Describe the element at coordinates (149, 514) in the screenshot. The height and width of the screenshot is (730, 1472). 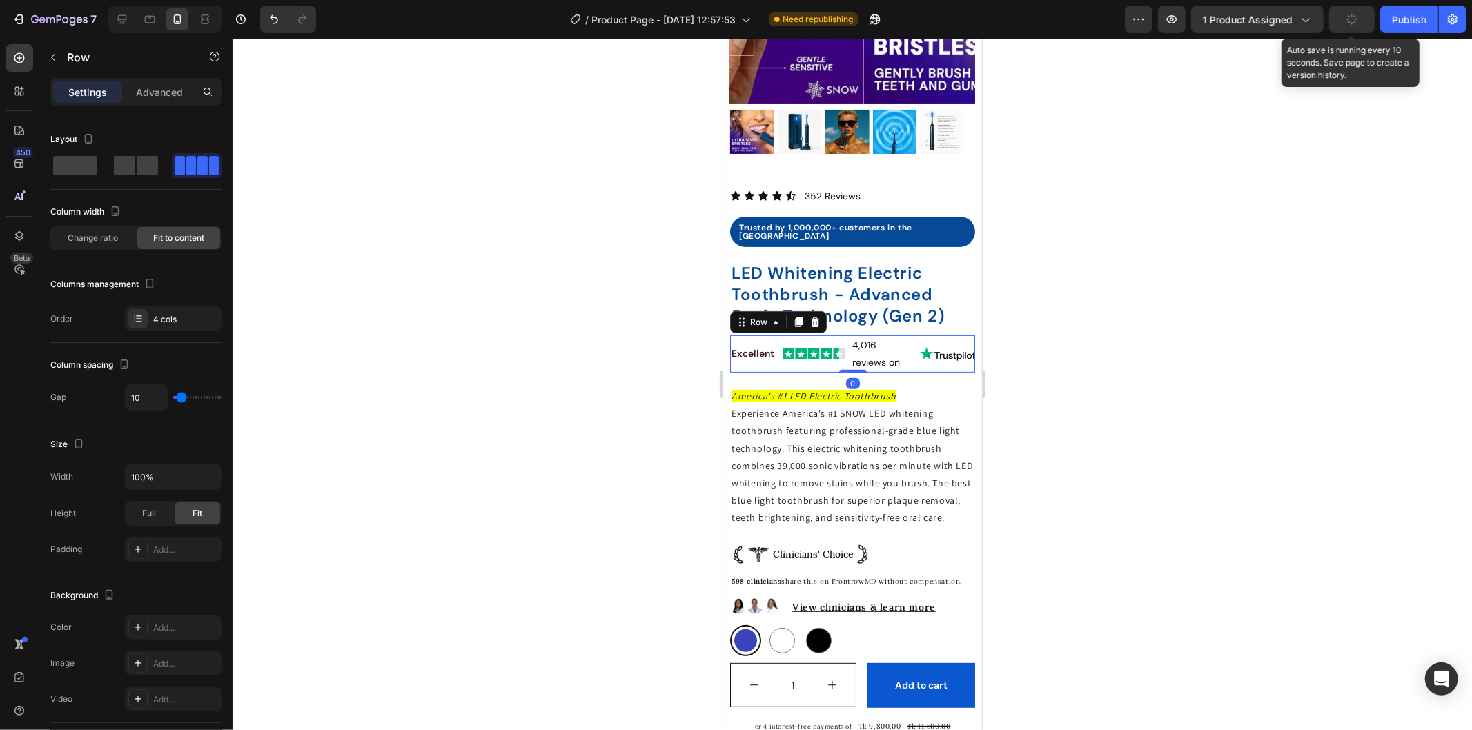
I see `span: Full` at that location.